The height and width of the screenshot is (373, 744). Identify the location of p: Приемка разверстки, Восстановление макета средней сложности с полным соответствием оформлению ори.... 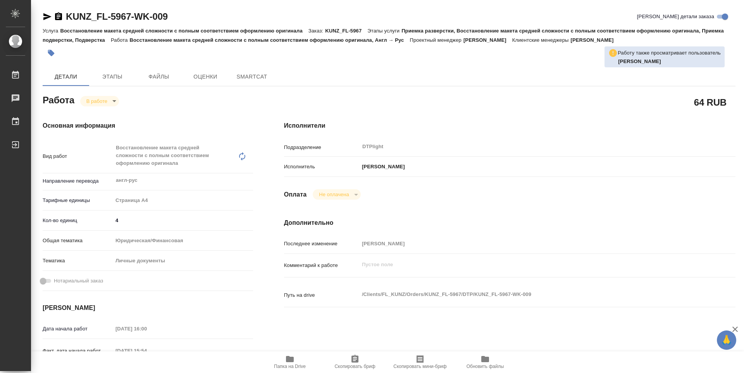
(383, 35).